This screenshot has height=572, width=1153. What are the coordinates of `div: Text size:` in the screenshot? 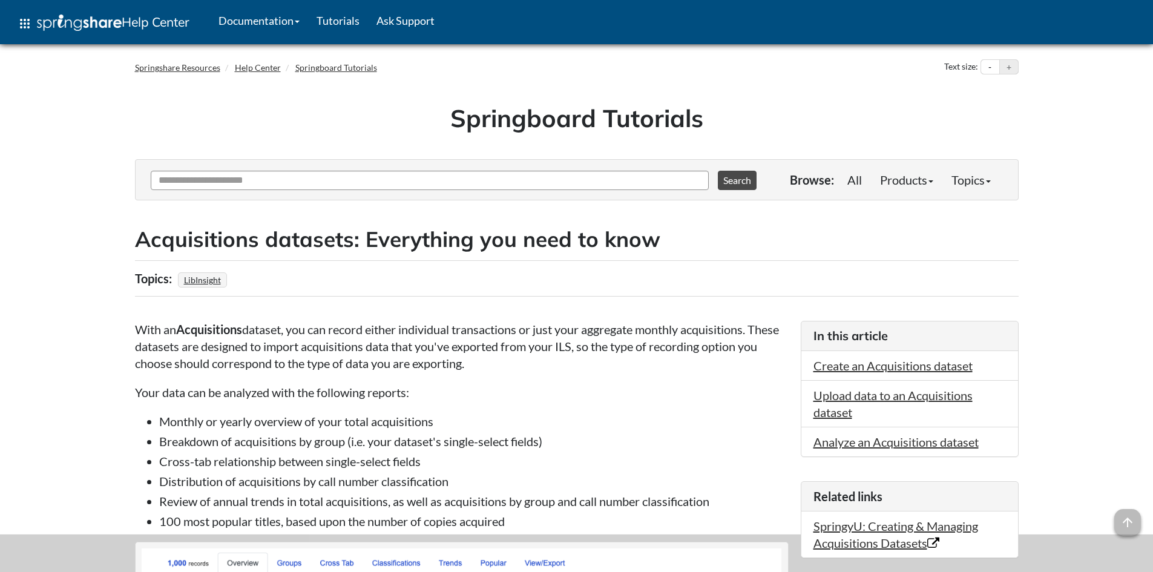 It's located at (961, 67).